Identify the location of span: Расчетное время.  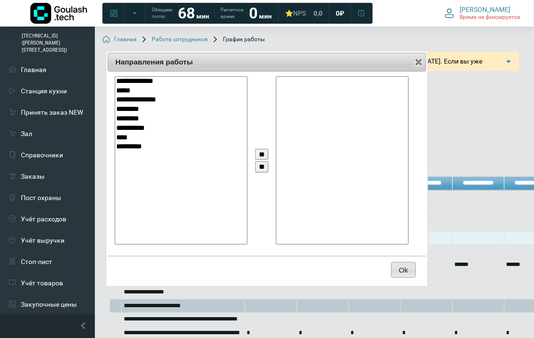
(232, 13).